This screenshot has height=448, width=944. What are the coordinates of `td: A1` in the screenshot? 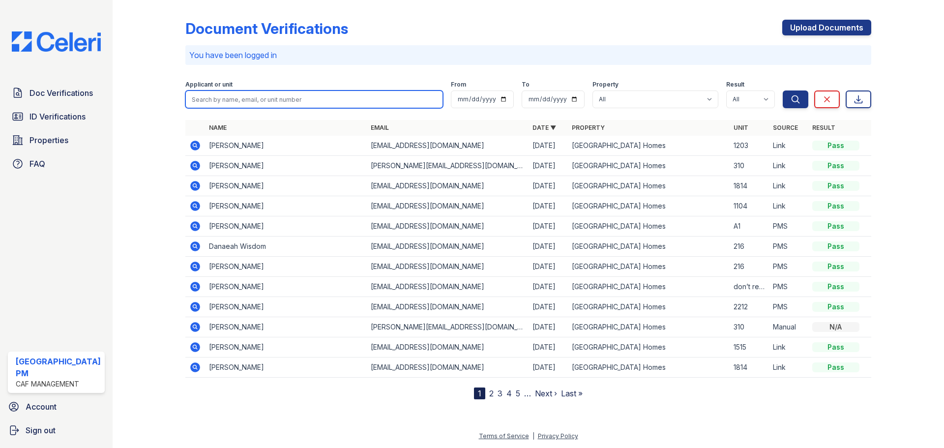 It's located at (749, 226).